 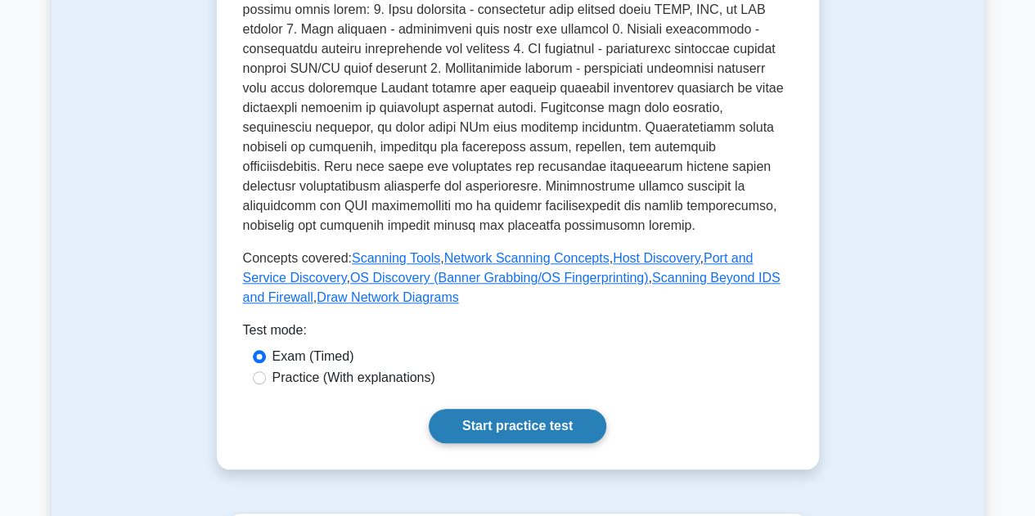 What do you see at coordinates (656, 258) in the screenshot?
I see `a: Host Discovery` at bounding box center [656, 258].